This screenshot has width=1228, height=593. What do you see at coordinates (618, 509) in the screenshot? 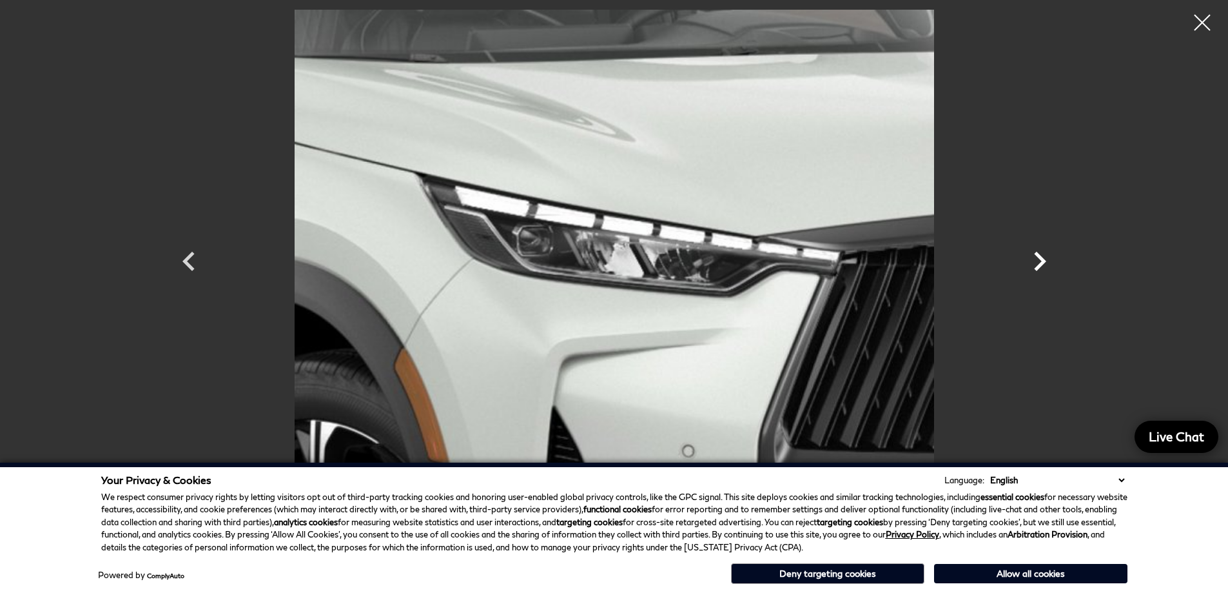
I see `strong: functional cookies` at bounding box center [618, 509].